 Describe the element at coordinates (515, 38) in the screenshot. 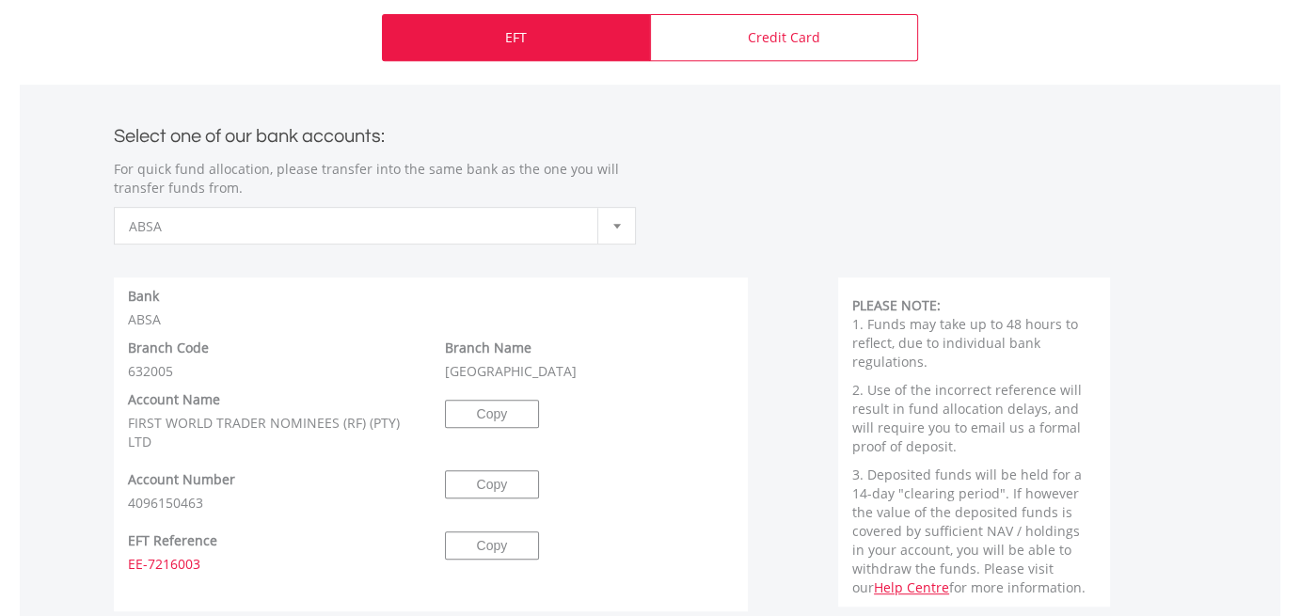

I see `p: EFT` at that location.